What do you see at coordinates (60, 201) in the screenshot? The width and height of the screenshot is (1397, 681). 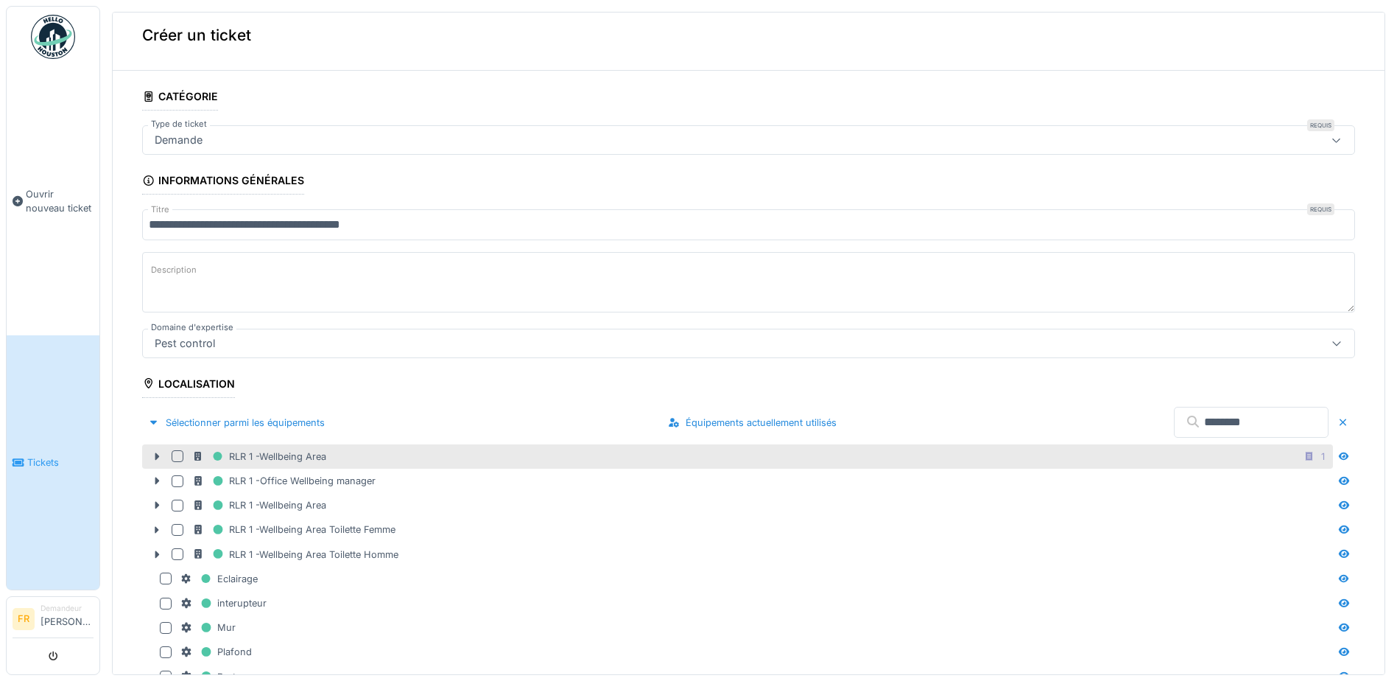 I see `span: Ouvrir nouveau ticket` at bounding box center [60, 201].